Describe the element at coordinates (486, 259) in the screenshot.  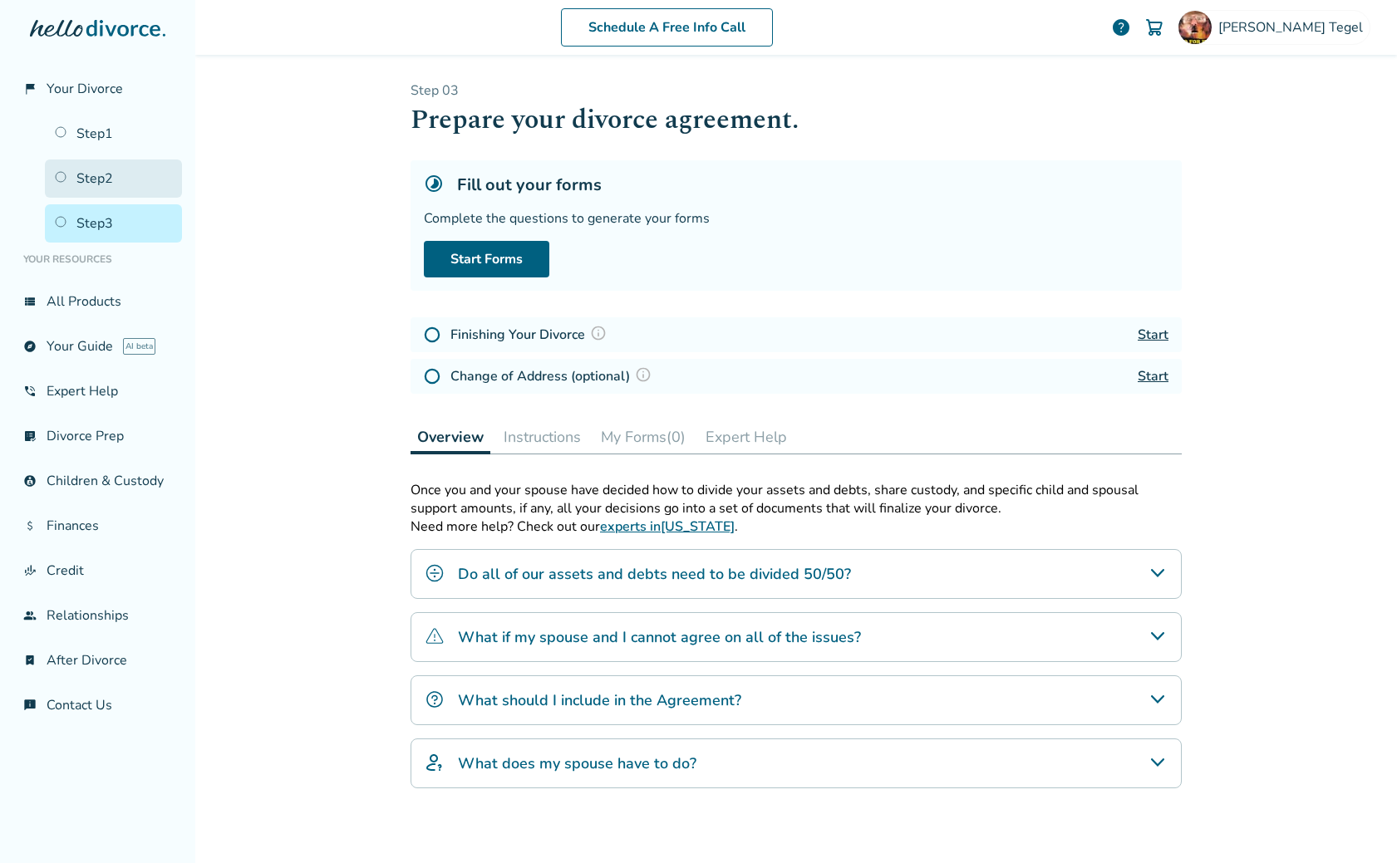
I see `a: Start Forms` at that location.